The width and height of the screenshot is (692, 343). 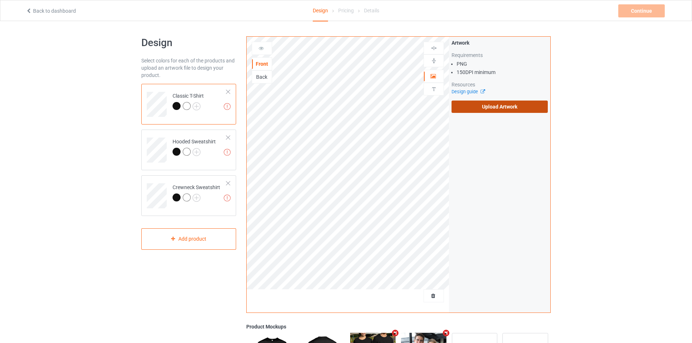 What do you see at coordinates (320, 11) in the screenshot?
I see `div: Design` at bounding box center [320, 11].